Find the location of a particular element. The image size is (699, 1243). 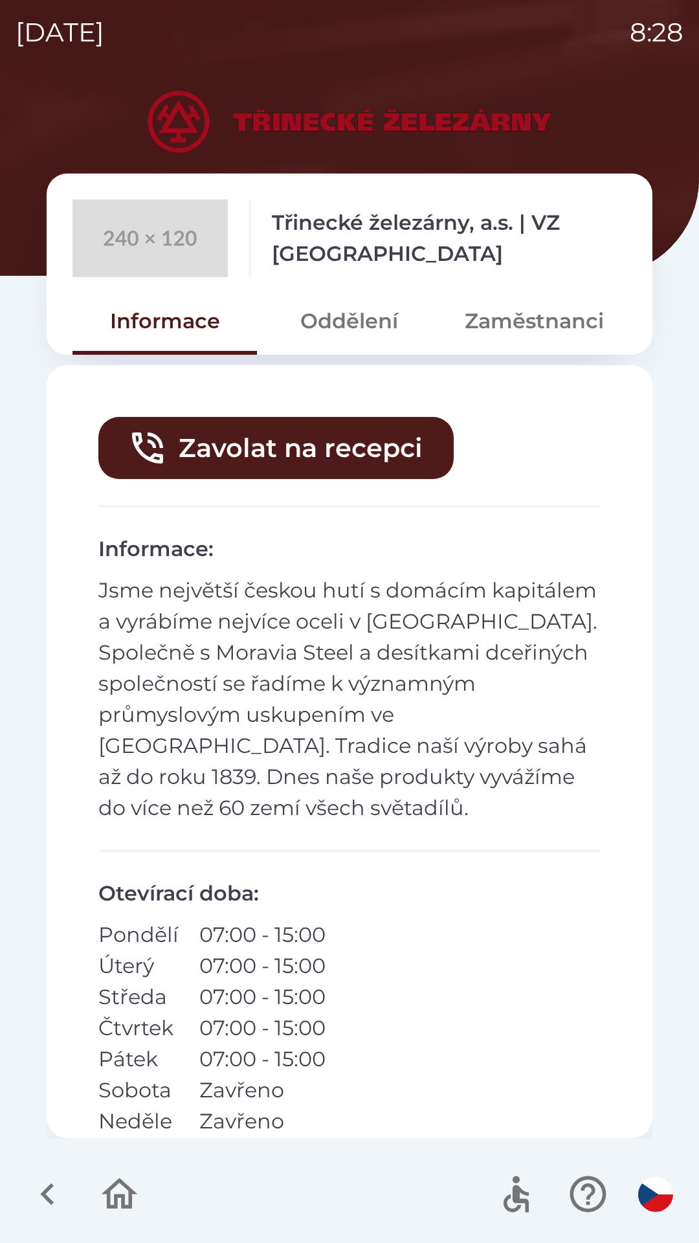

p: Sobota is located at coordinates (139, 1090).